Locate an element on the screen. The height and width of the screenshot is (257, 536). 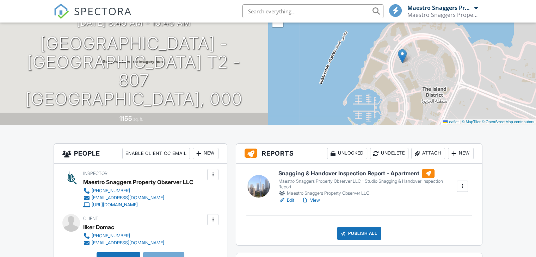
span: Inspector is located at coordinates (95, 173).